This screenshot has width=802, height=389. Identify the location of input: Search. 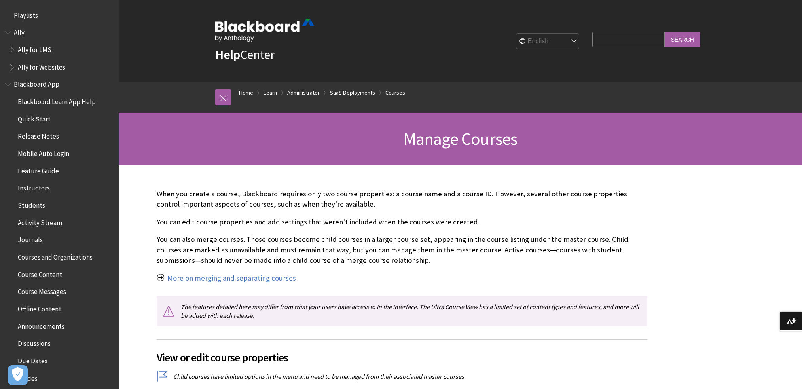
(682, 39).